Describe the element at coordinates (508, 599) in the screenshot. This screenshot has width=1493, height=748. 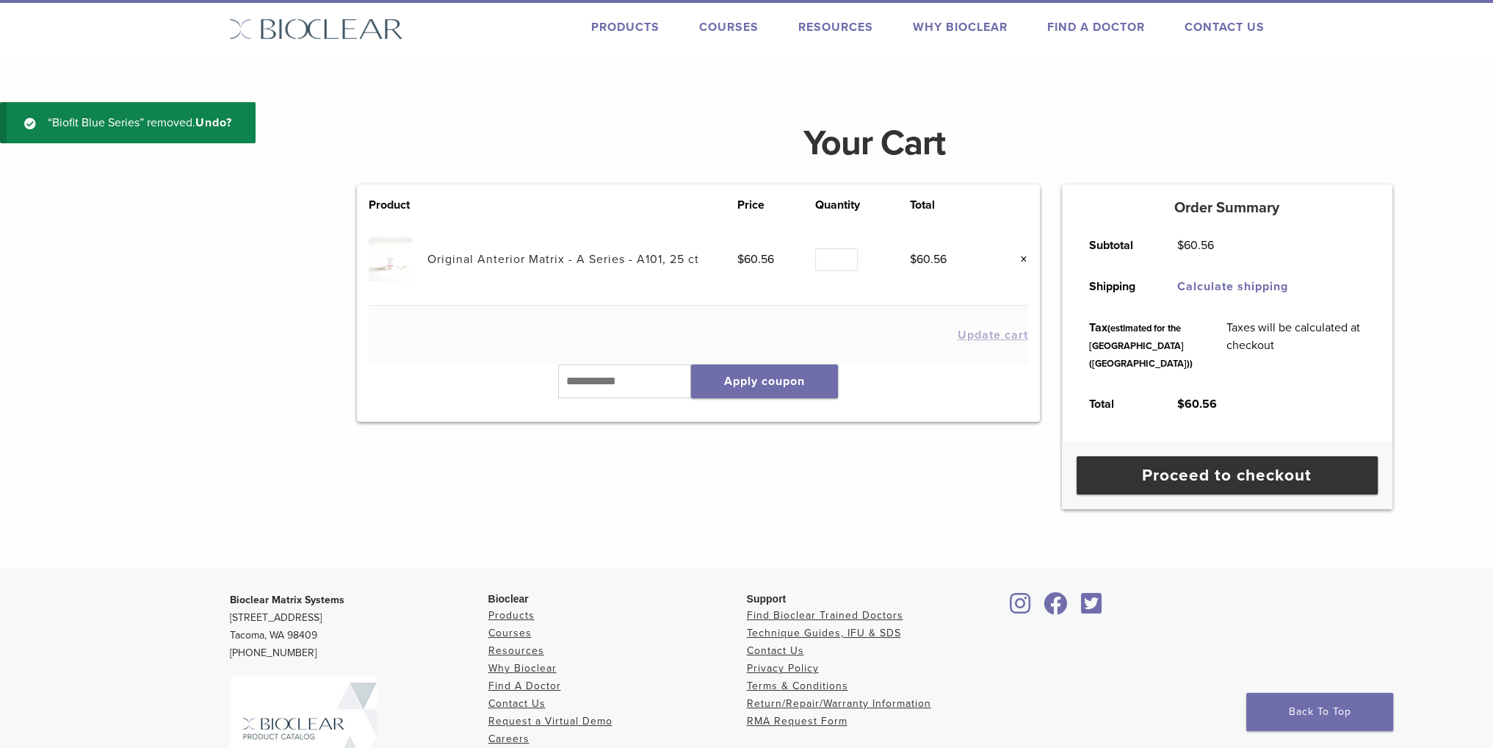
I see `span: Bioclear` at that location.